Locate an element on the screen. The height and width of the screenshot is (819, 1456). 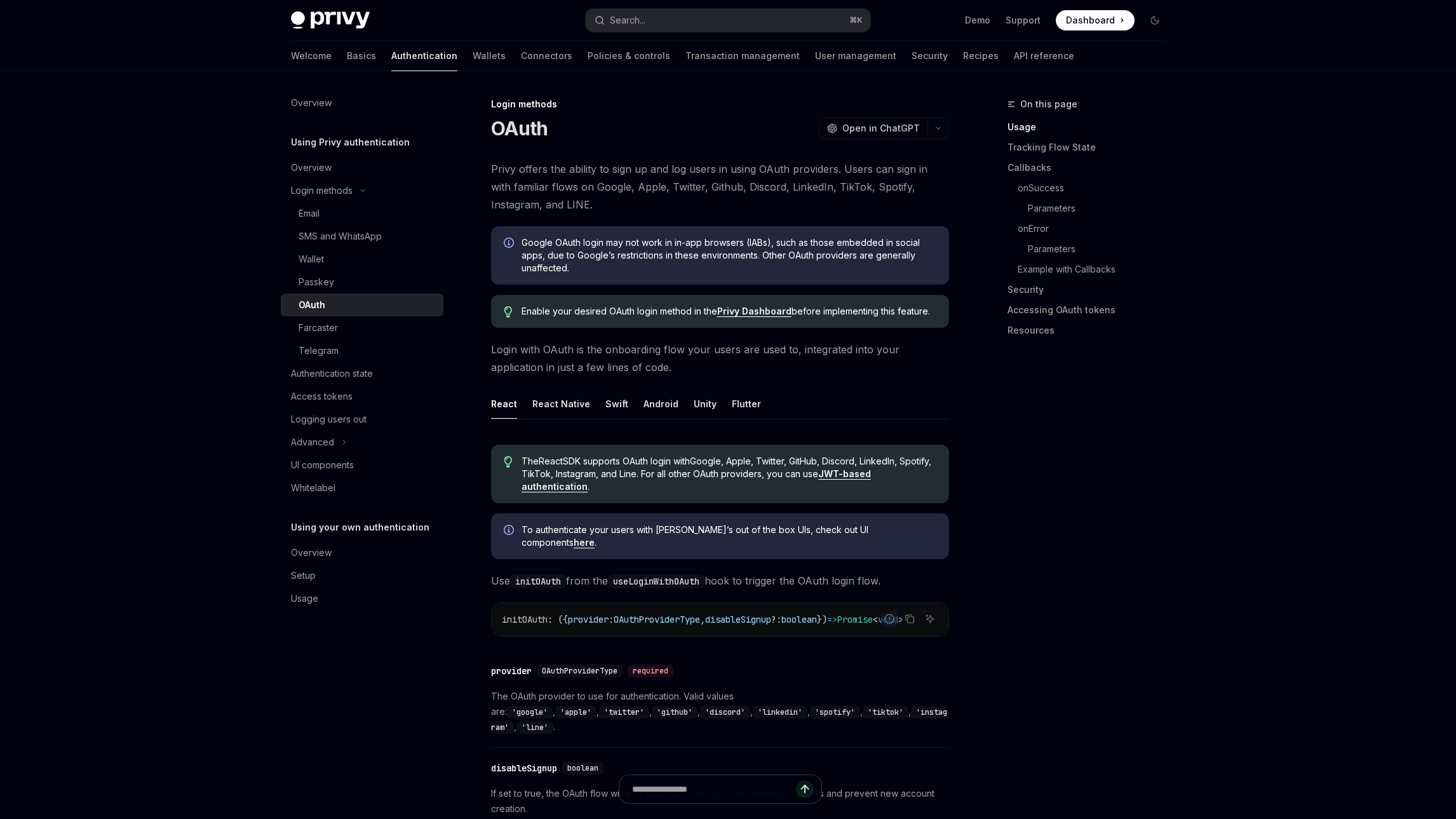
span: The OAuth provider to use for authentication. Valid values are: , , , , , , , , , . is located at coordinates (719, 712).